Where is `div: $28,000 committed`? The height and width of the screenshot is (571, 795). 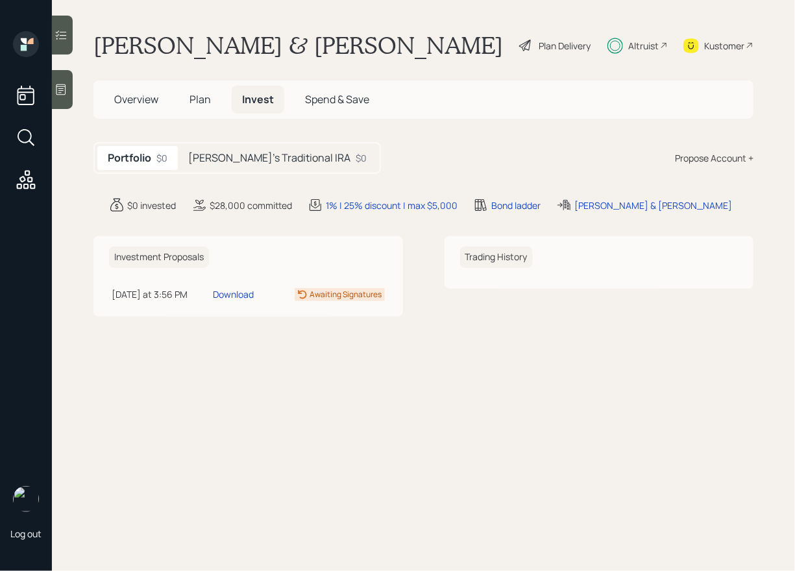 div: $28,000 committed is located at coordinates (251, 205).